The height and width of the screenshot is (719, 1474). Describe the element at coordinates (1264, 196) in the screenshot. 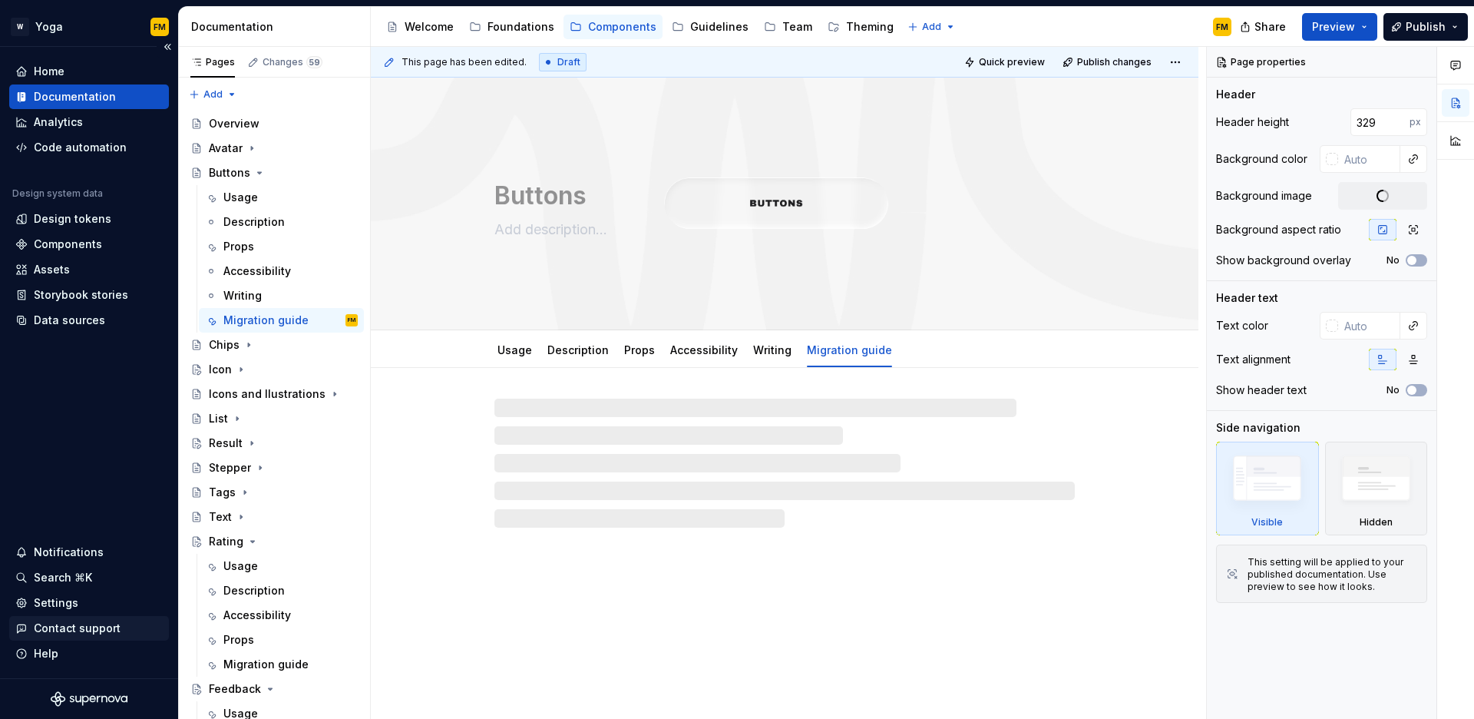

I see `div: Background image` at that location.